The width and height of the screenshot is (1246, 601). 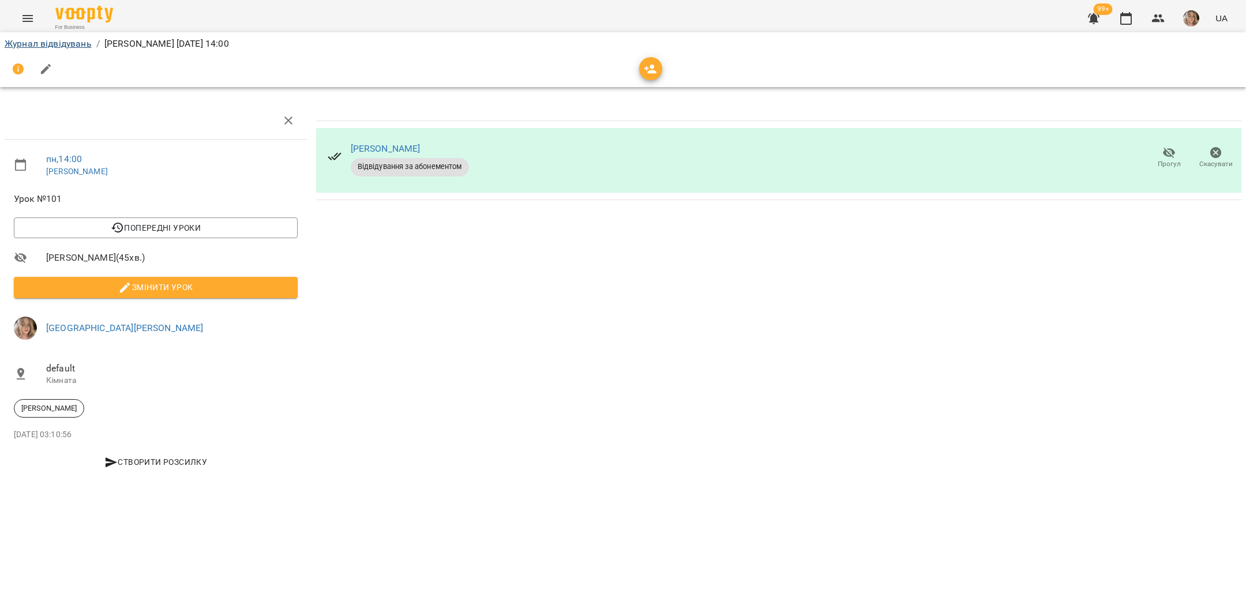 What do you see at coordinates (156, 462) in the screenshot?
I see `button: Створити розсилку` at bounding box center [156, 462].